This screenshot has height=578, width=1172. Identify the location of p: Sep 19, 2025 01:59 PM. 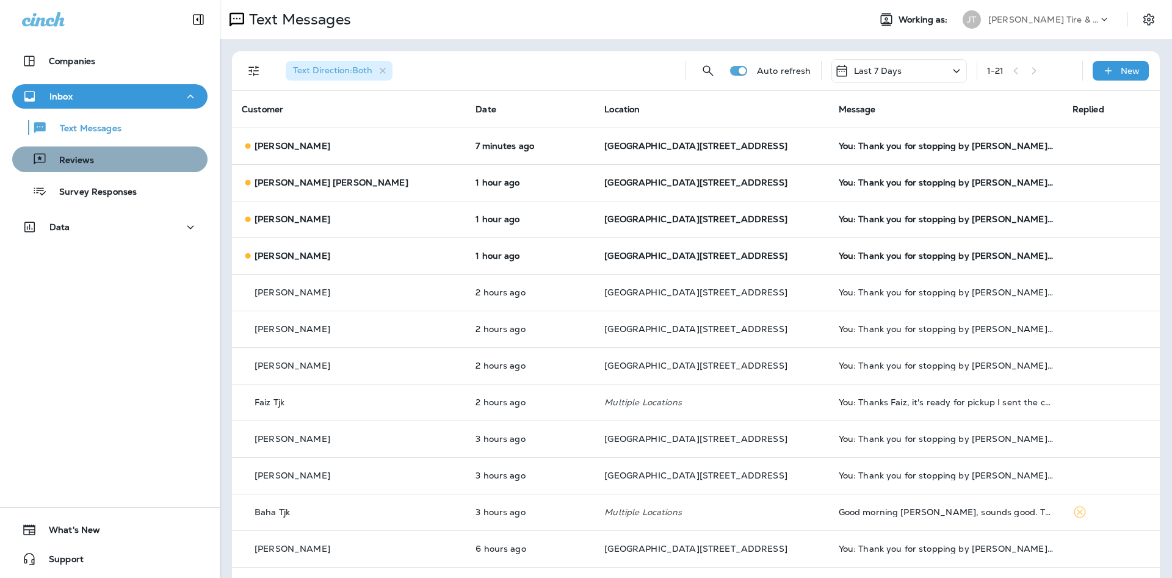
(530, 146).